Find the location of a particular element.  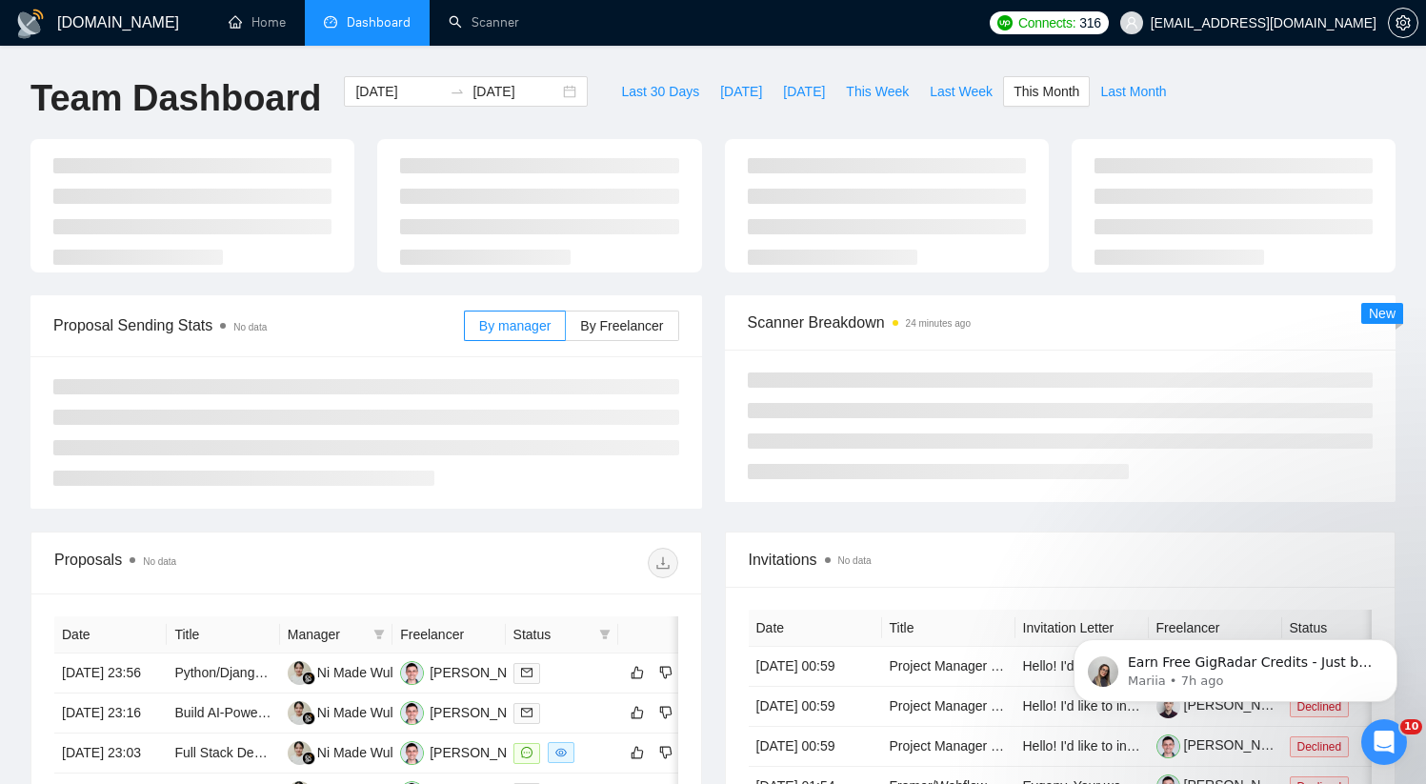

button: Last Month is located at coordinates (1133, 91).